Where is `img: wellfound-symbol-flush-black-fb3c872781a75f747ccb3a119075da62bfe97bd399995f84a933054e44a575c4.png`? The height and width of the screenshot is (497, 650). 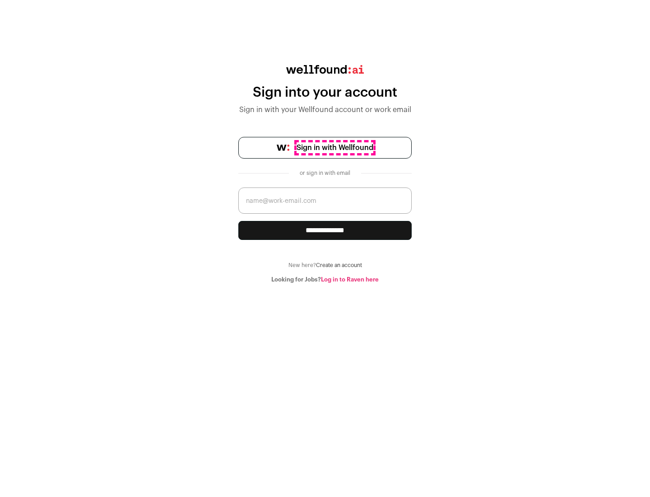
img: wellfound-symbol-flush-black-fb3c872781a75f747ccb3a119075da62bfe97bd399995f84a933054e44a575c4.png is located at coordinates (283, 148).